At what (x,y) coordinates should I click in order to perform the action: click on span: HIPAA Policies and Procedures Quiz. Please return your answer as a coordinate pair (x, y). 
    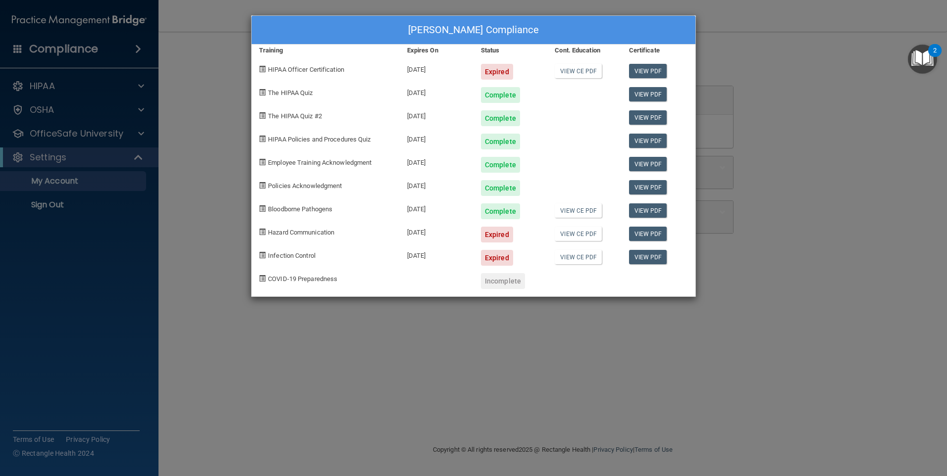
    Looking at the image, I should click on (319, 139).